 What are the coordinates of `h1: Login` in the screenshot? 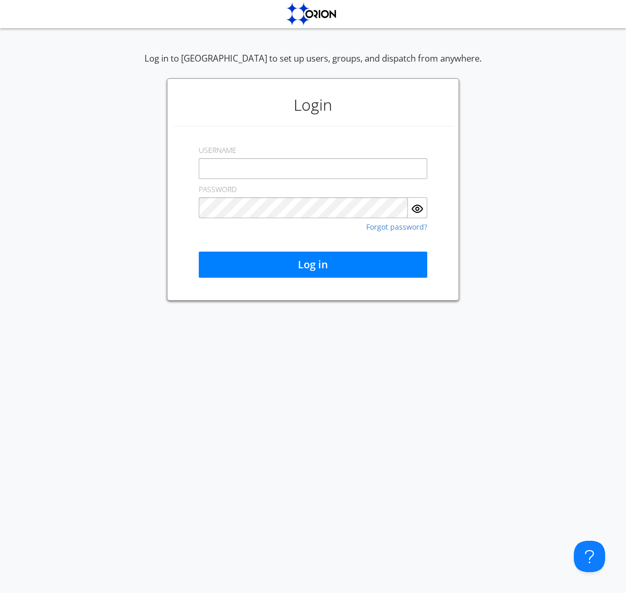 It's located at (313, 105).